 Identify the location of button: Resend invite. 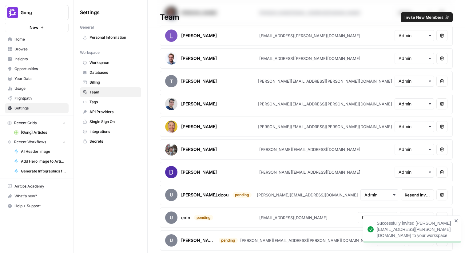
(418, 195).